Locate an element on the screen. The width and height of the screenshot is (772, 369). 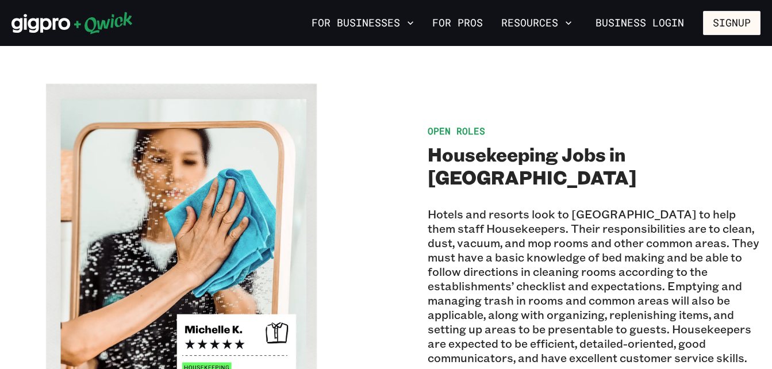
button: Signup is located at coordinates (732, 23).